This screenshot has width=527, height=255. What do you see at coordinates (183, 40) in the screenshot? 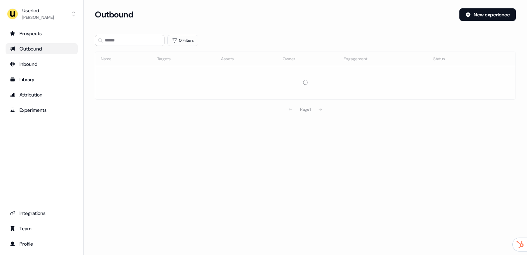
I see `button: 0 Filters` at bounding box center [183, 40].